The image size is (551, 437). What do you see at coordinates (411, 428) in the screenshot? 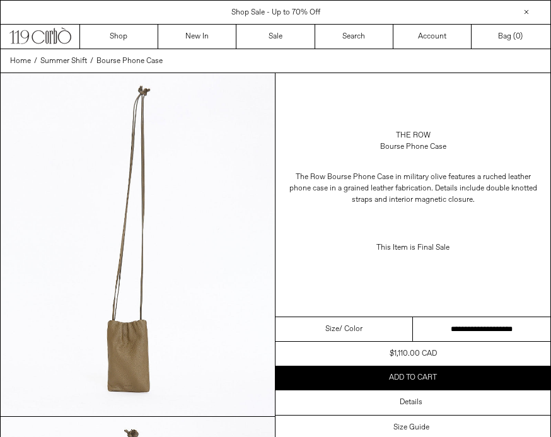
I see `h3: Size Guide` at bounding box center [411, 428].